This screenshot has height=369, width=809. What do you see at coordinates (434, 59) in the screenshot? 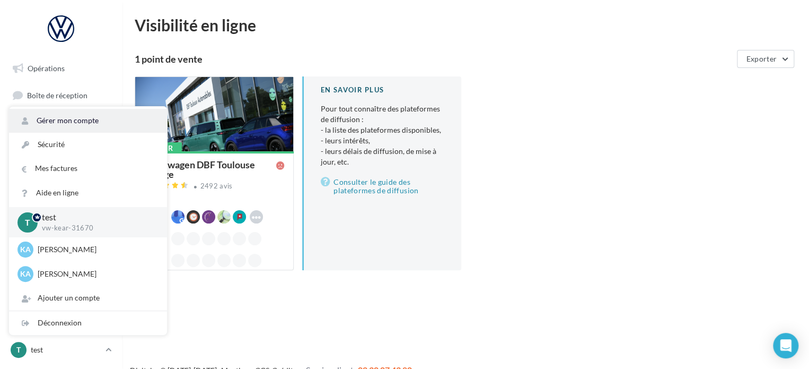
I see `div: 1 point de vente` at bounding box center [434, 59].